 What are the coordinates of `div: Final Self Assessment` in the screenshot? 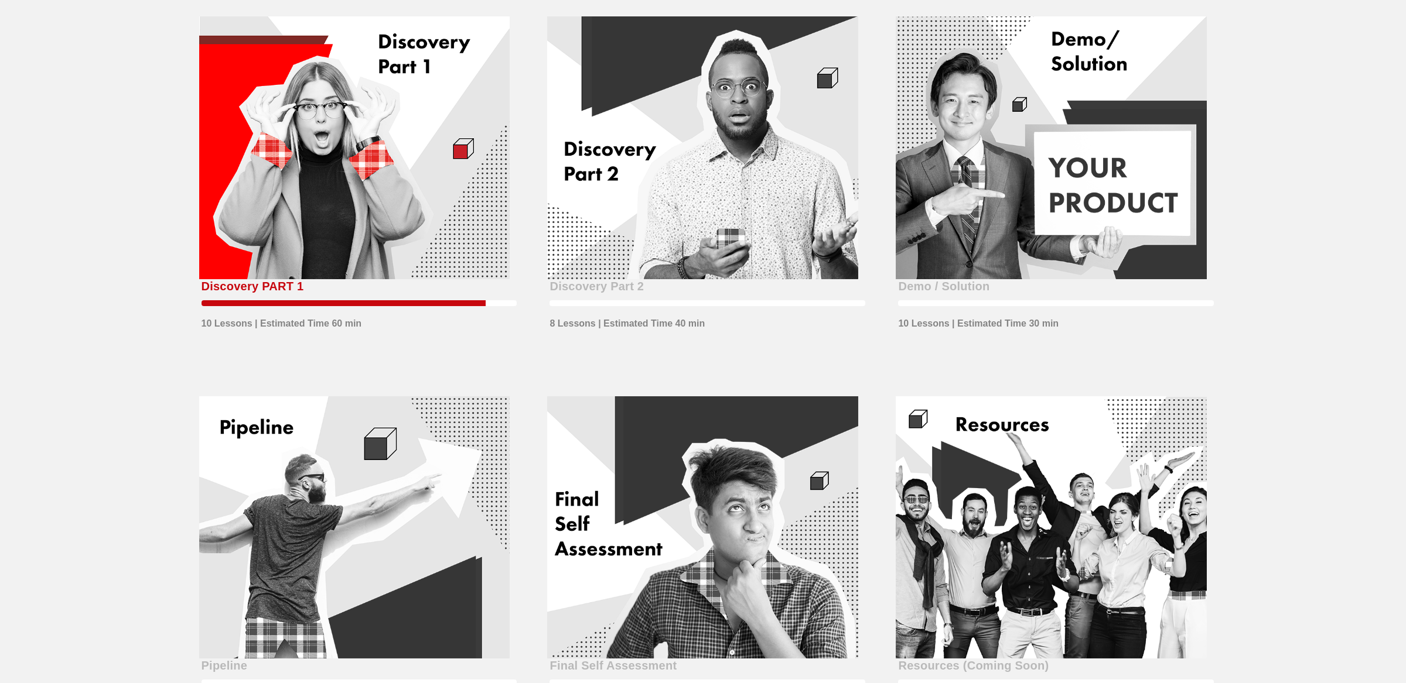 It's located at (613, 666).